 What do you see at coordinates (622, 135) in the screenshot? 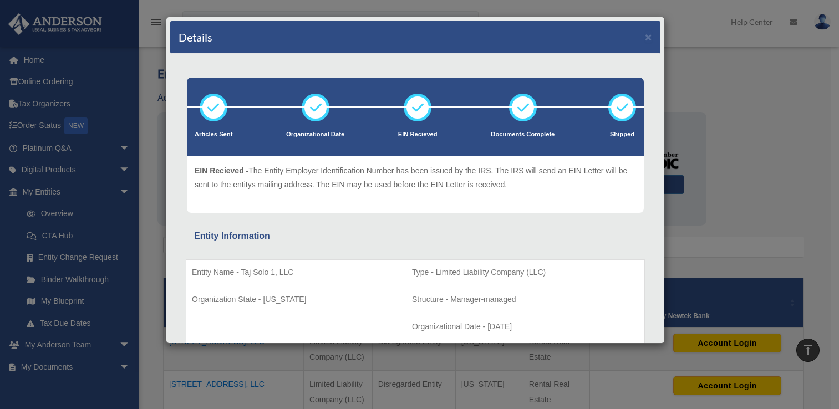
I see `p: Shipped` at bounding box center [622, 135].